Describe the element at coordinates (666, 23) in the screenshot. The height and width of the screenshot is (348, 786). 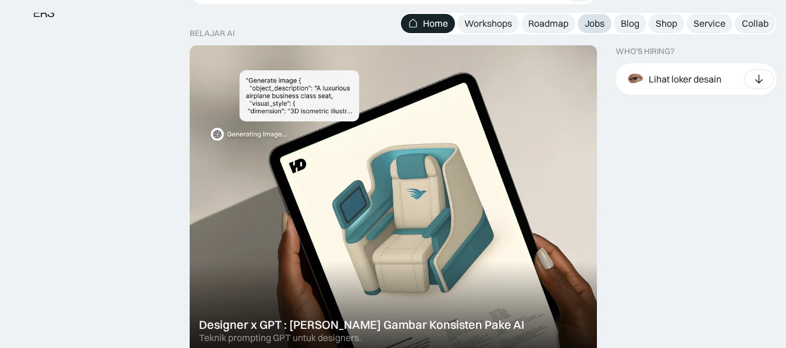
I see `div: Shop` at that location.